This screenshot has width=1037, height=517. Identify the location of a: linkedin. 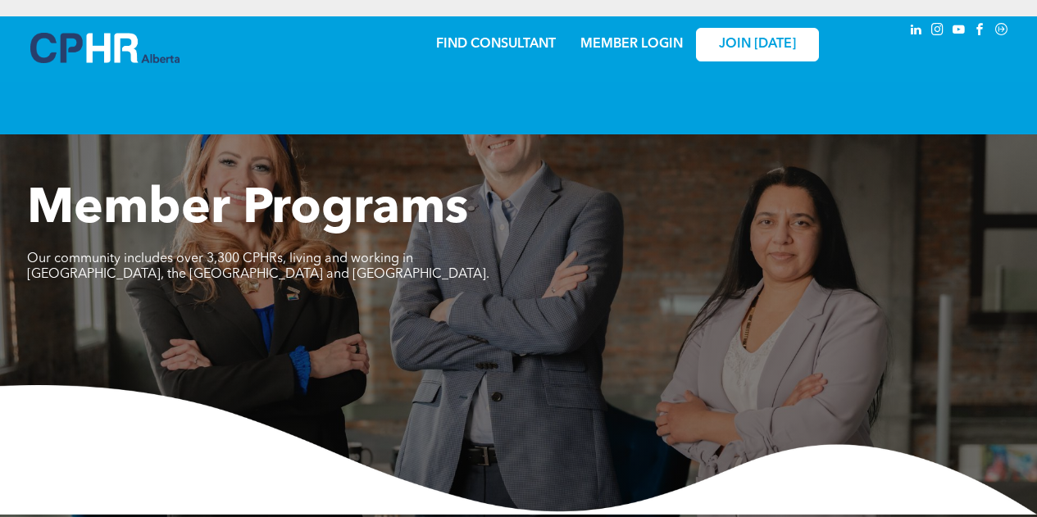
(916, 31).